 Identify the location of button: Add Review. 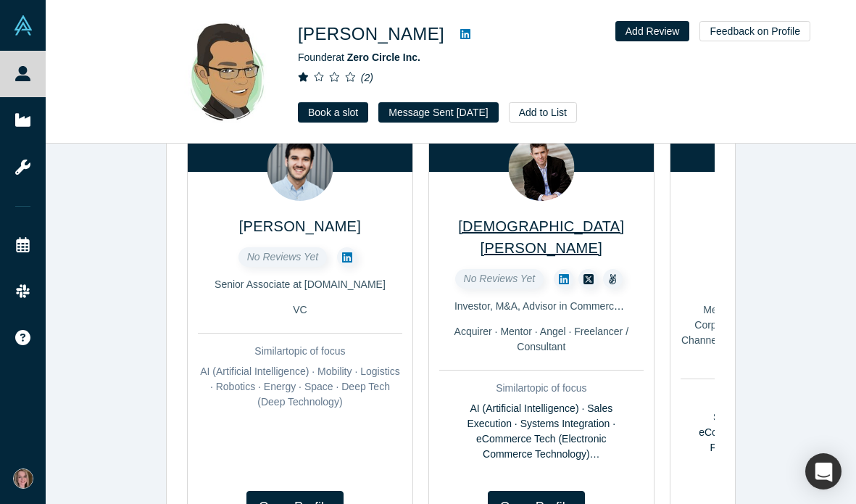
(652, 31).